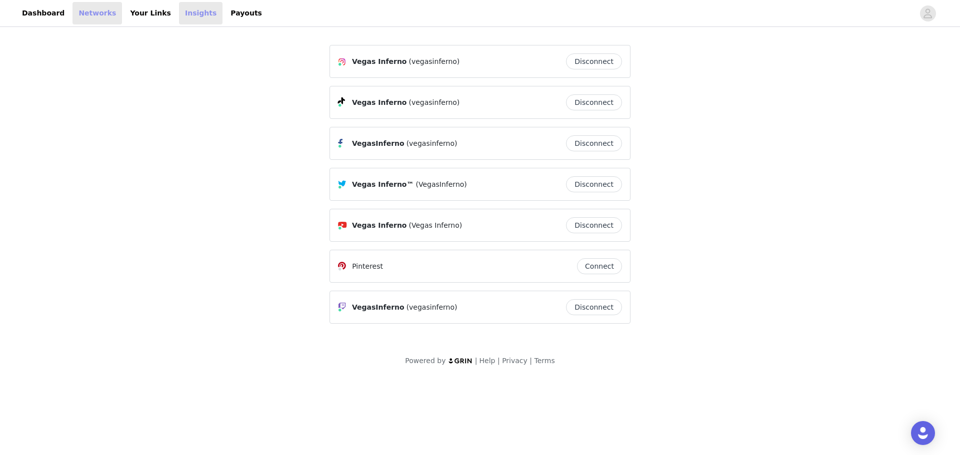  Describe the element at coordinates (97, 13) in the screenshot. I see `a: Networks` at that location.